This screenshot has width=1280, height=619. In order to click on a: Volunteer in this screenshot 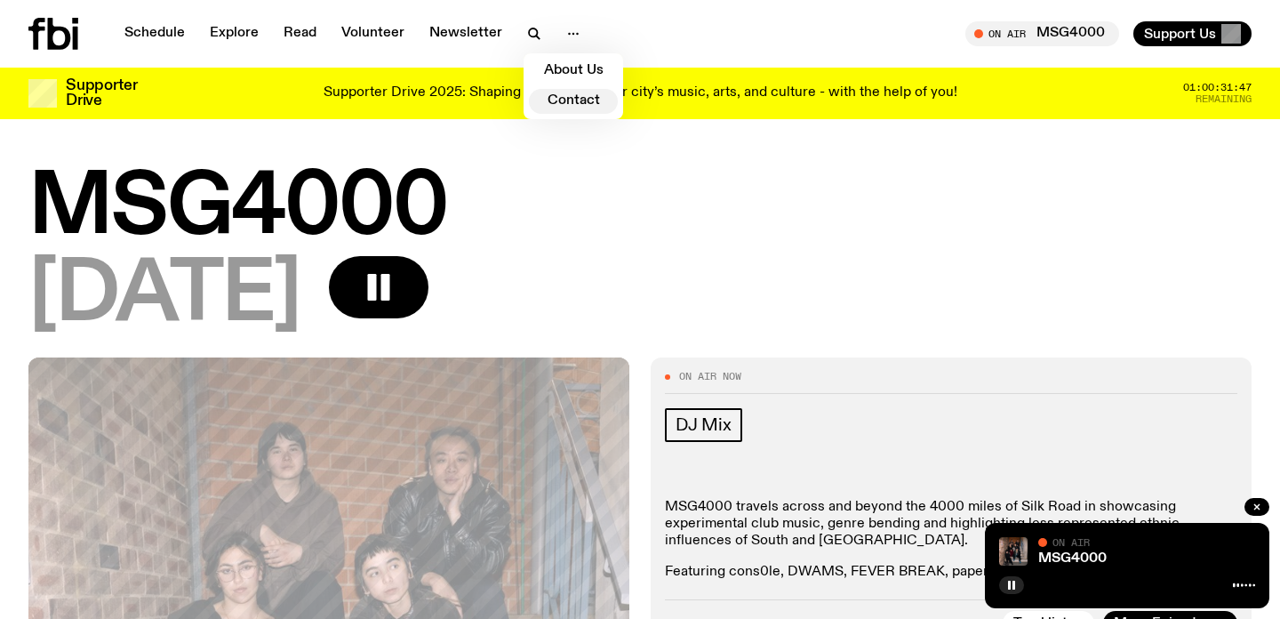, I will do `click(373, 34)`.